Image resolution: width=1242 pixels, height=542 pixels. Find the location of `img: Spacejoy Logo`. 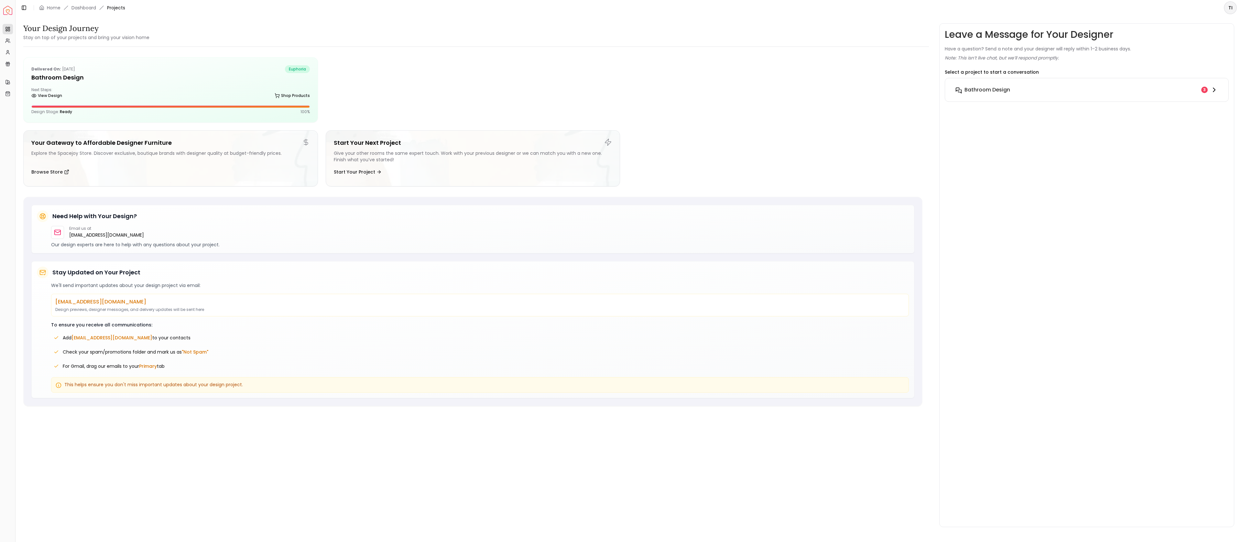

img: Spacejoy Logo is located at coordinates (8, 10).